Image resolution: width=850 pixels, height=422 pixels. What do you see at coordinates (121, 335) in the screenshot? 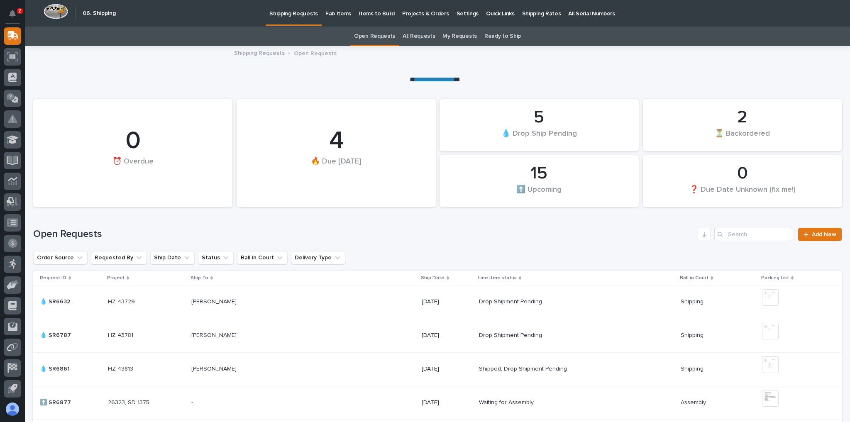
I see `p: HZ 43781` at bounding box center [121, 335].